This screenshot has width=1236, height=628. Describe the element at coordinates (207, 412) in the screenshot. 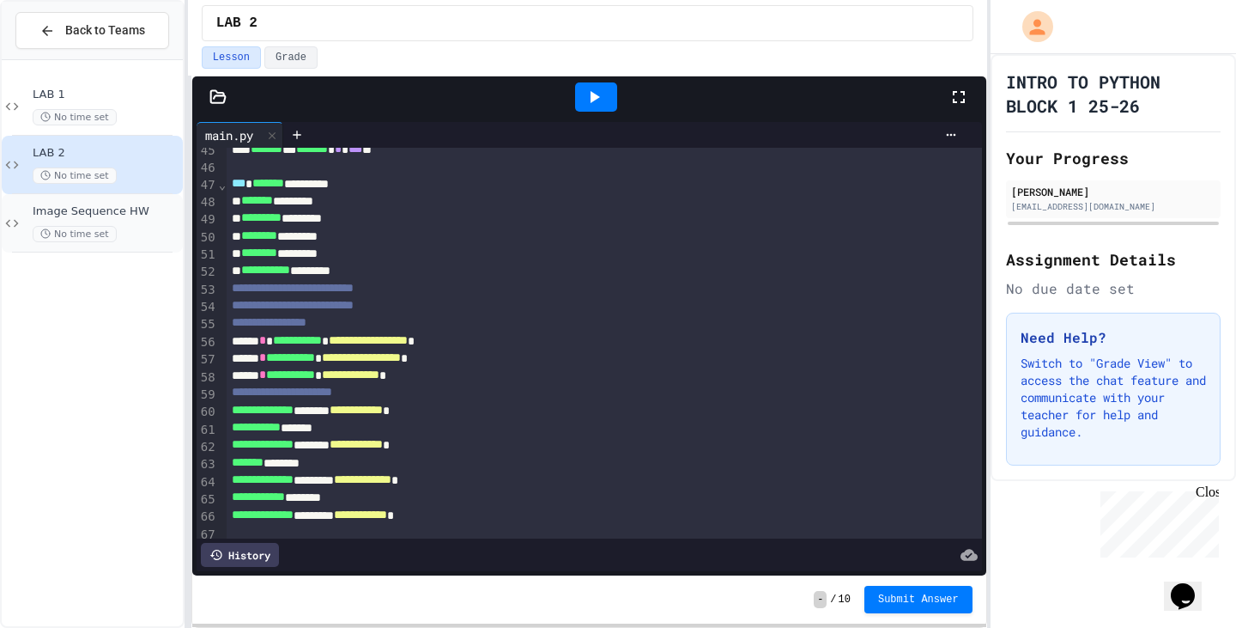

I see `div: 60` at that location.